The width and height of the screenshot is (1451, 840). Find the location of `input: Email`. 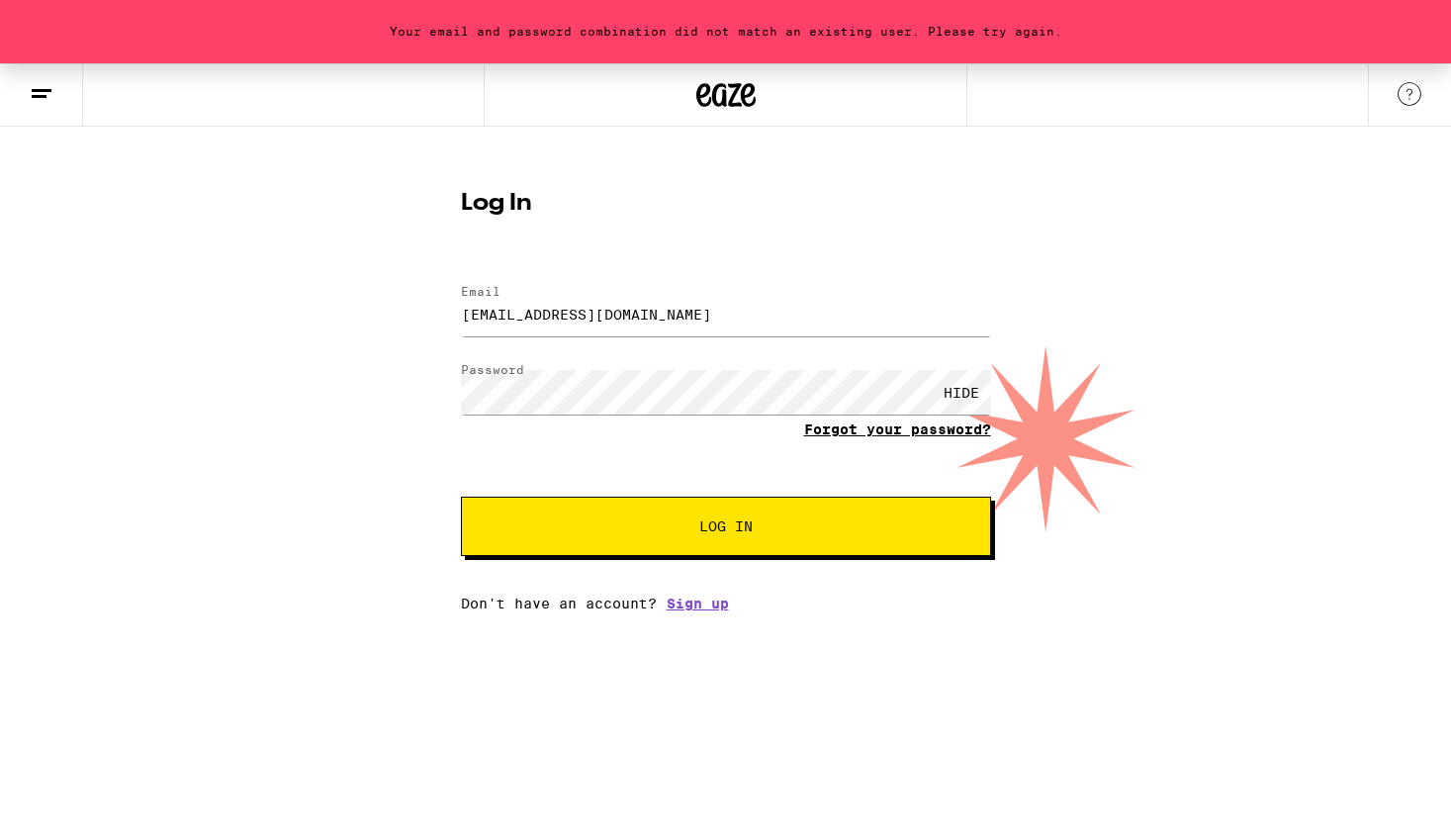

input: Email is located at coordinates (726, 314).